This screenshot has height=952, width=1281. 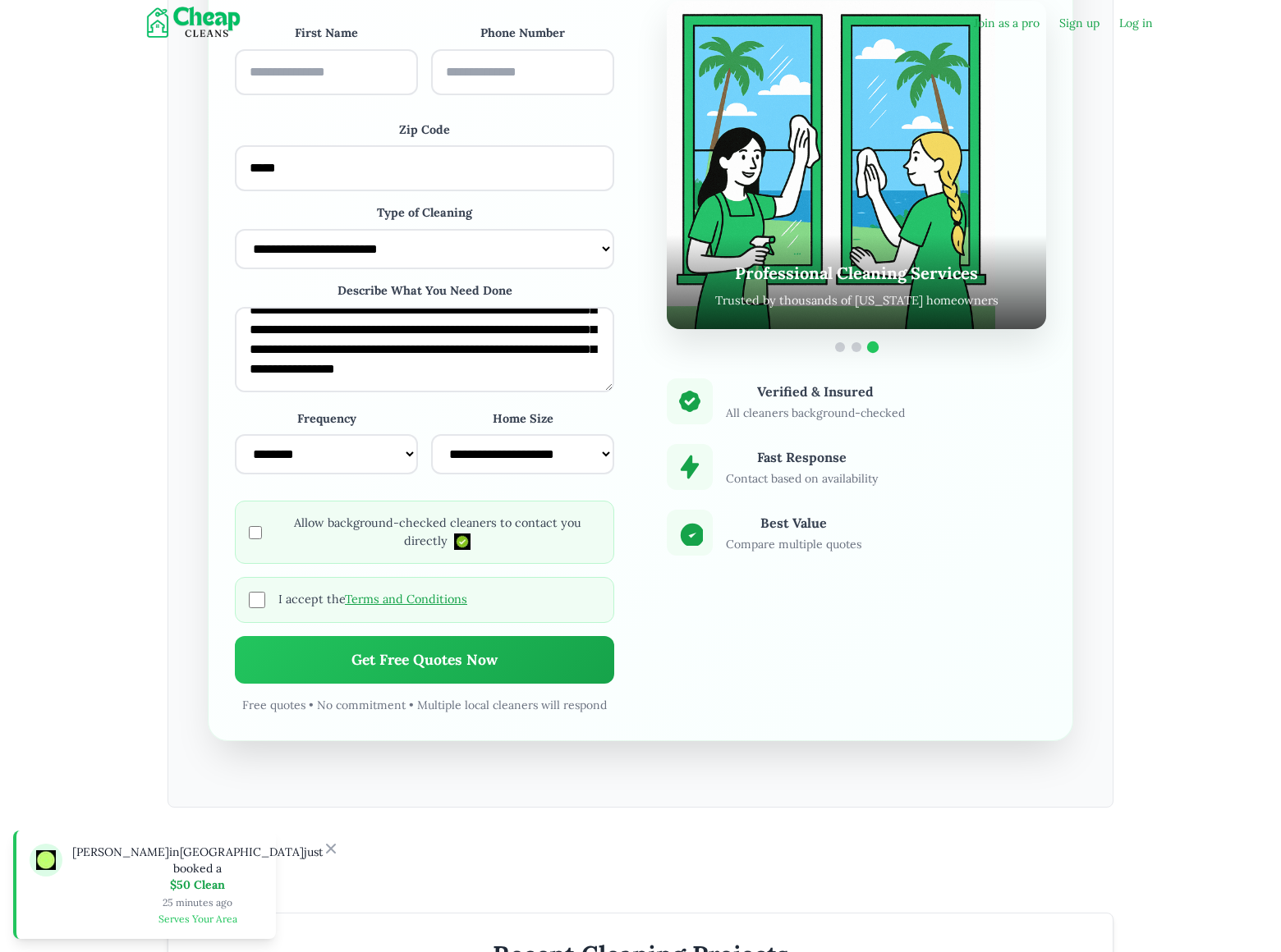 I want to click on p: 25 minutes ago, so click(x=197, y=903).